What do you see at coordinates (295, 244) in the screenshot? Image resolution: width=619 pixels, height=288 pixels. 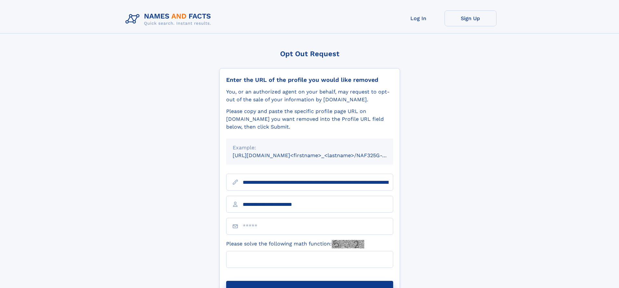 I see `label: Please solve the following math function:` at bounding box center [295, 244].